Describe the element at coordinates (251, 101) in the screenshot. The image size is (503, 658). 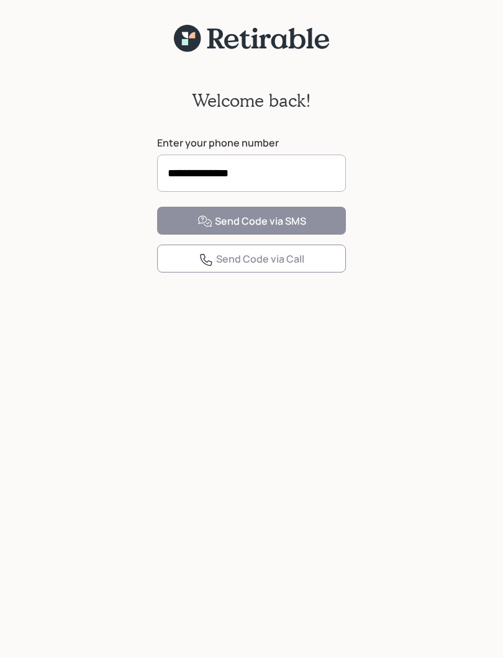
I see `h2: Welcome back!` at that location.